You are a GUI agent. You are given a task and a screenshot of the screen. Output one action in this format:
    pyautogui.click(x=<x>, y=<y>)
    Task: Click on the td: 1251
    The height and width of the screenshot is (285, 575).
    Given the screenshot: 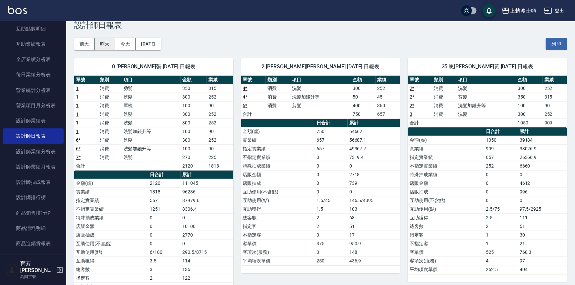 What is the action you would take?
    pyautogui.click(x=165, y=209)
    